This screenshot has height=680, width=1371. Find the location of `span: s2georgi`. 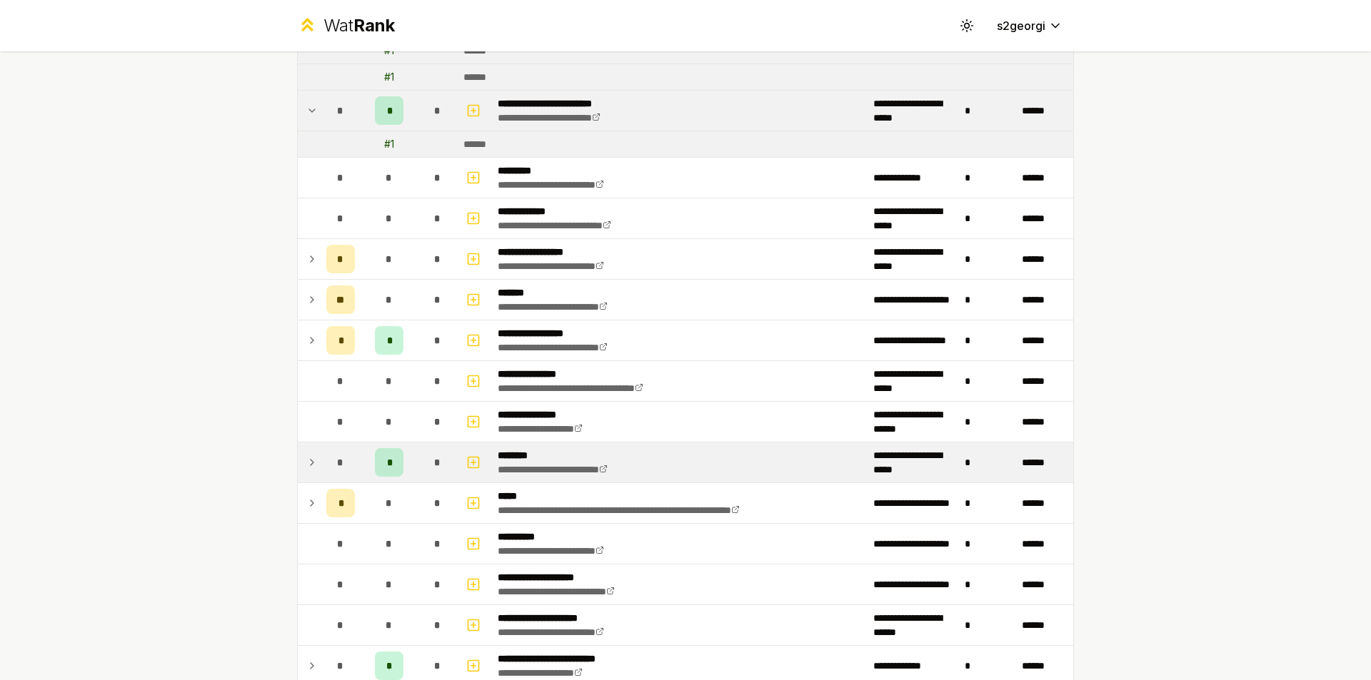

span: s2georgi is located at coordinates (1021, 26).